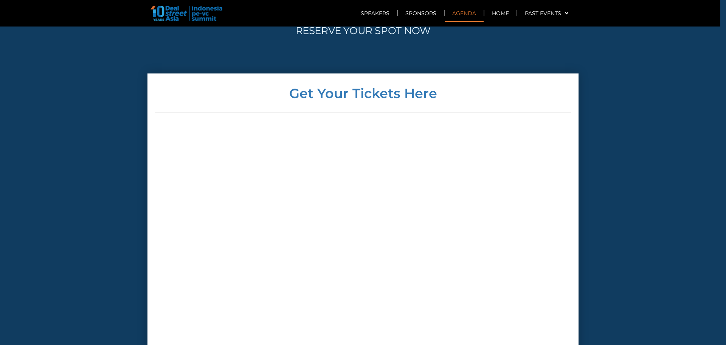 This screenshot has width=726, height=345. What do you see at coordinates (421, 13) in the screenshot?
I see `a: Sponsors` at bounding box center [421, 13].